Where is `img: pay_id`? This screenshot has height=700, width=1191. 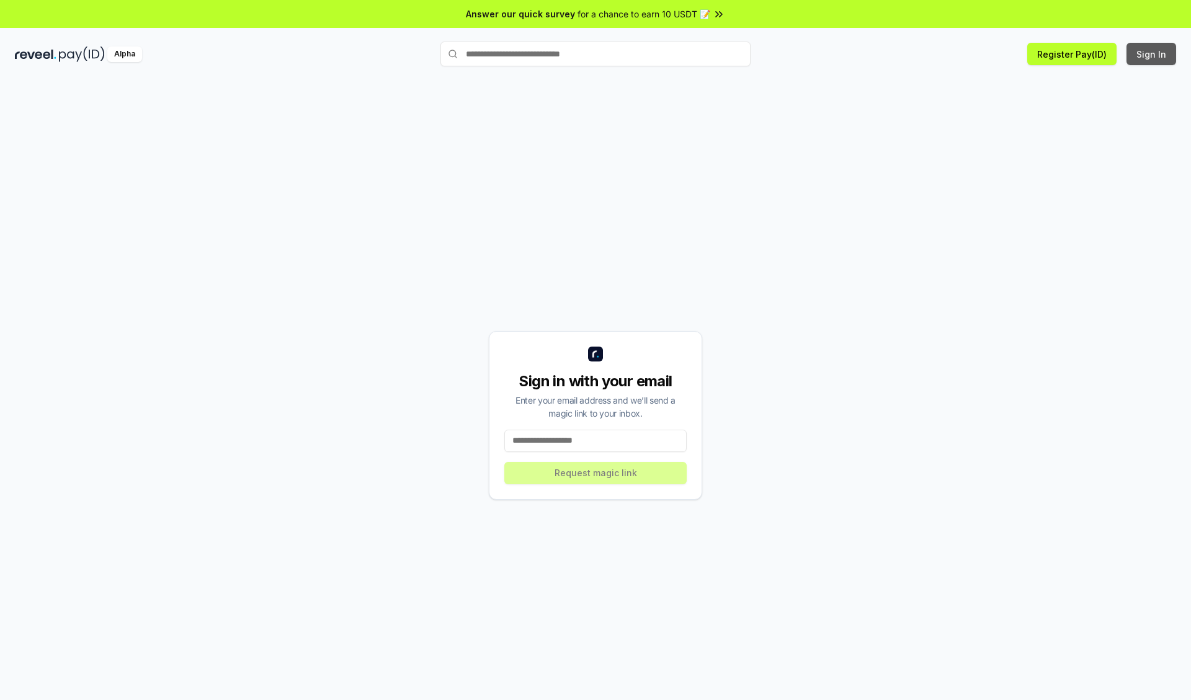 img: pay_id is located at coordinates (82, 54).